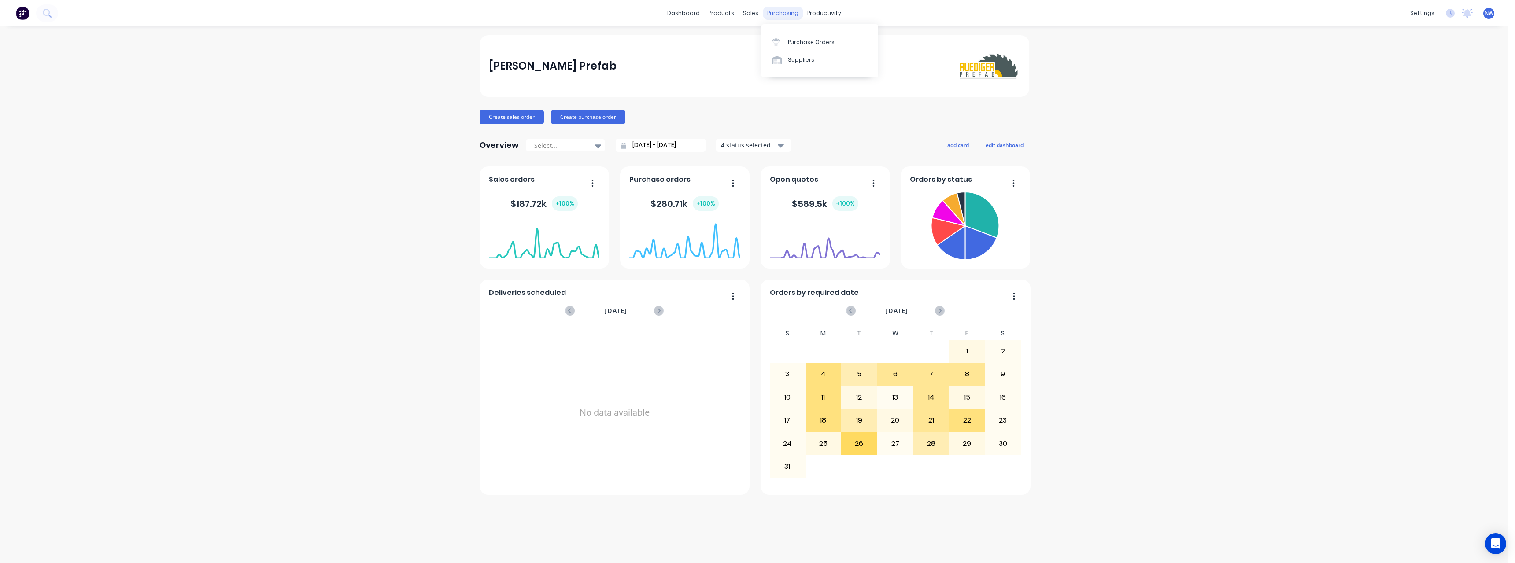 The image size is (1515, 563). Describe the element at coordinates (1489, 13) in the screenshot. I see `span: NW` at that location.